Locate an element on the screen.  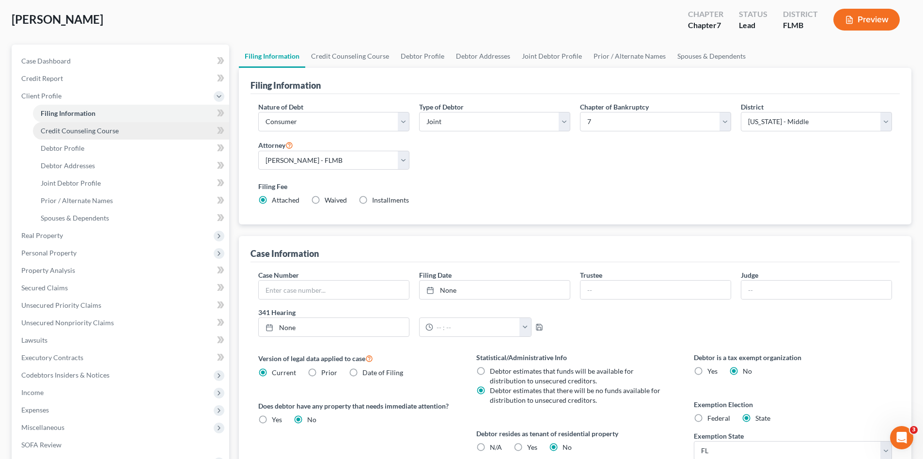
a: Executory Contracts is located at coordinates (121, 358).